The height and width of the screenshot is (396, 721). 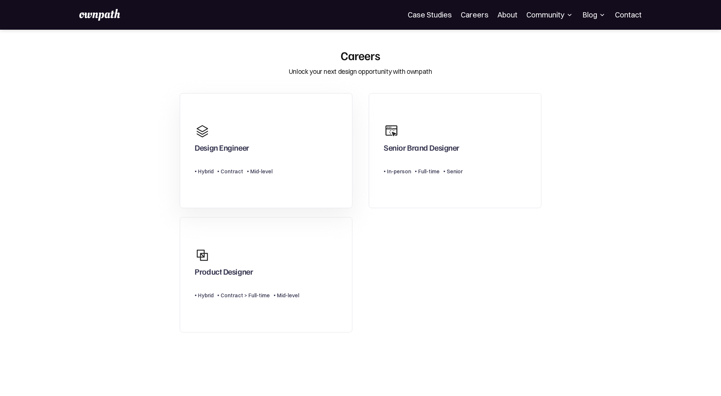 What do you see at coordinates (455, 171) in the screenshot?
I see `div: Senior` at bounding box center [455, 171].